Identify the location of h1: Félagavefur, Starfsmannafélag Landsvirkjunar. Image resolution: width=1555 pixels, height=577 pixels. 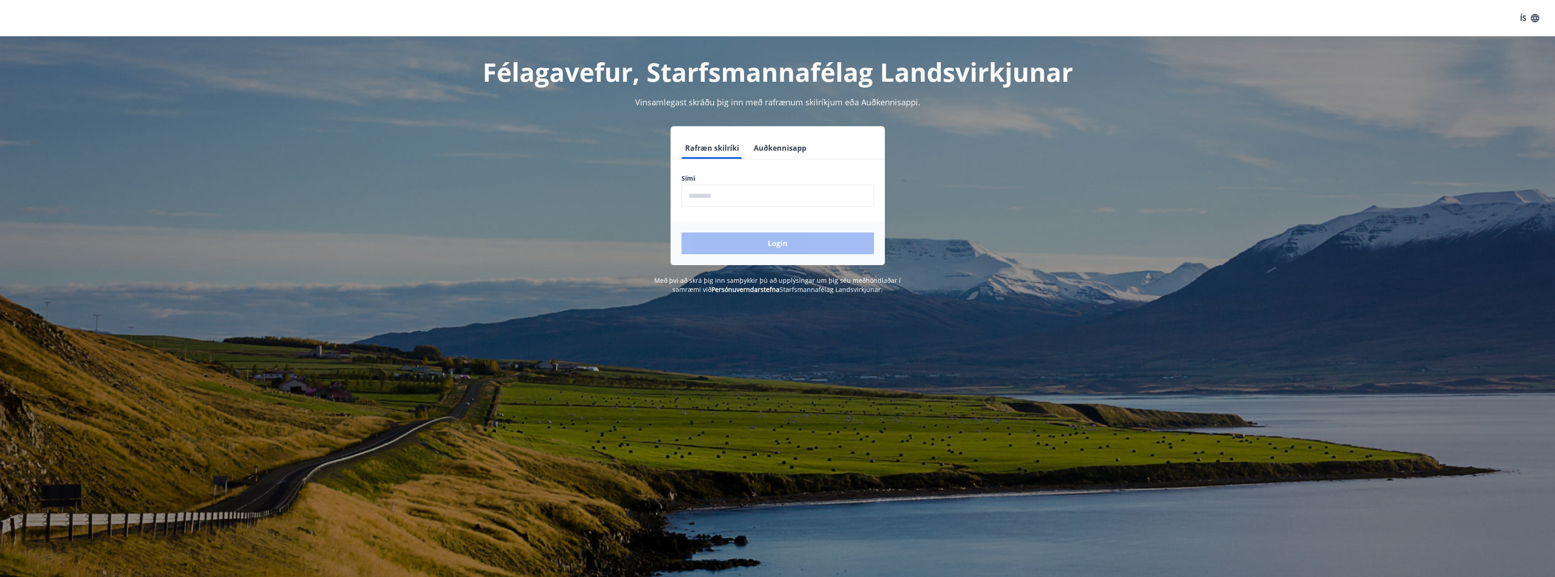
(778, 72).